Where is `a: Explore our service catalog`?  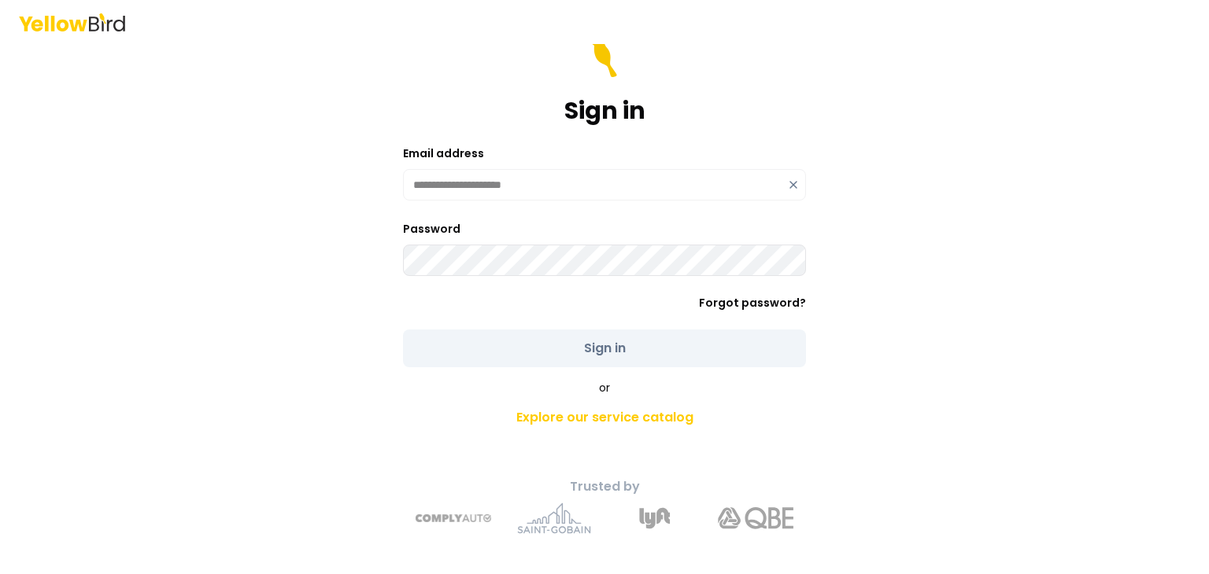
a: Explore our service catalog is located at coordinates (604, 418).